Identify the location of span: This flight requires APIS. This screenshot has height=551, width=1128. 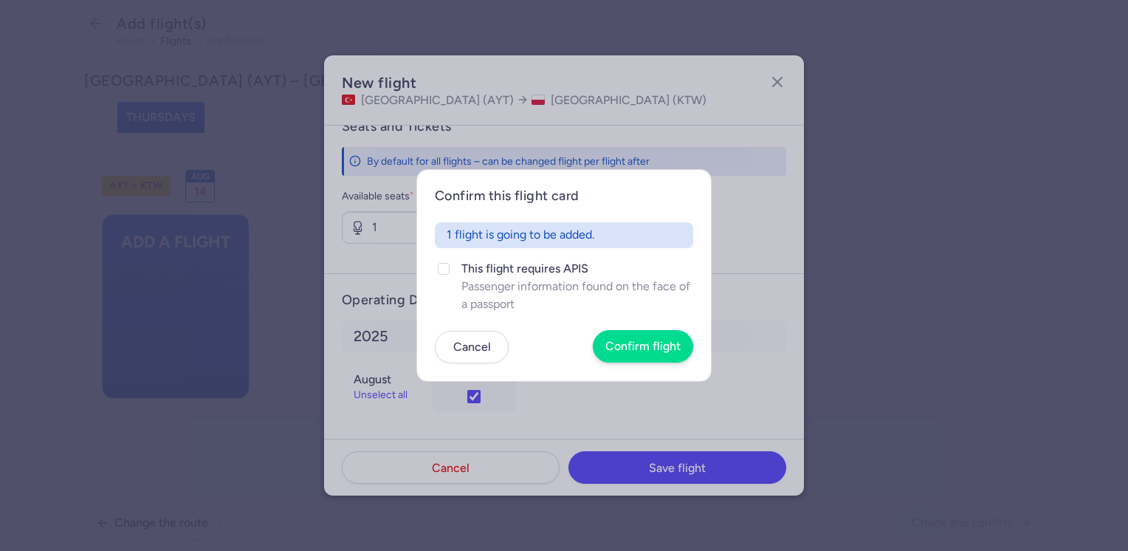
(577, 269).